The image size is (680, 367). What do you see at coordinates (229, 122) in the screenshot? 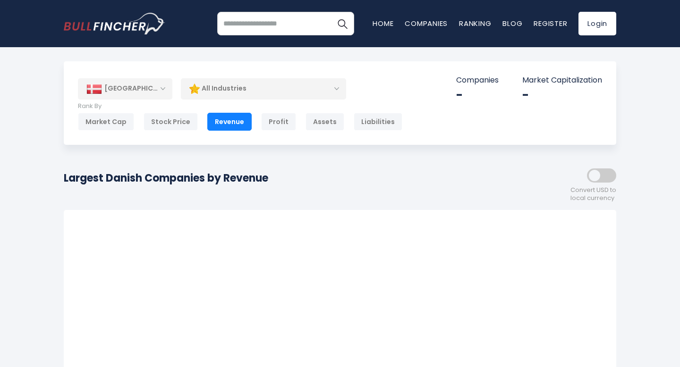
I see `div: Revenue` at bounding box center [229, 122].